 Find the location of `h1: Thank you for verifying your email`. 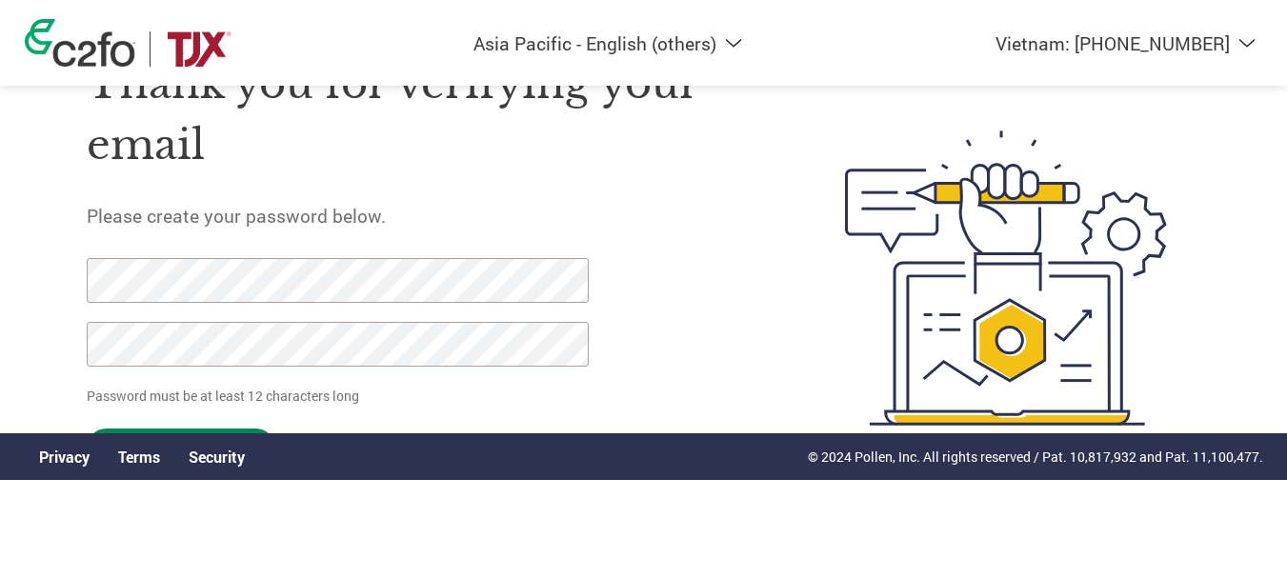

h1: Thank you for verifying your email is located at coordinates (421, 114).